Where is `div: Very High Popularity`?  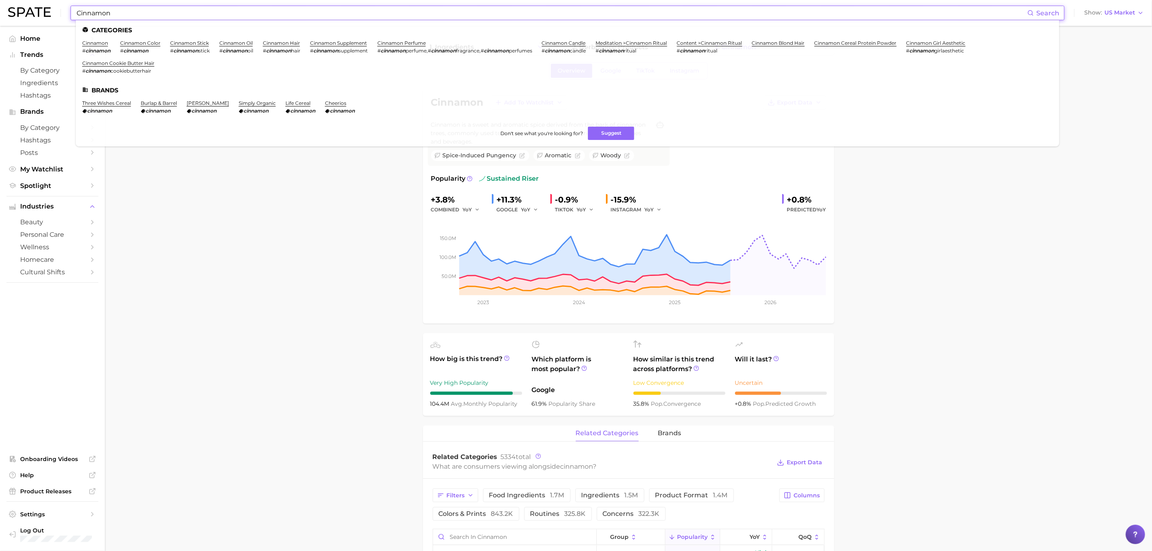 div: Very High Popularity is located at coordinates (476, 383).